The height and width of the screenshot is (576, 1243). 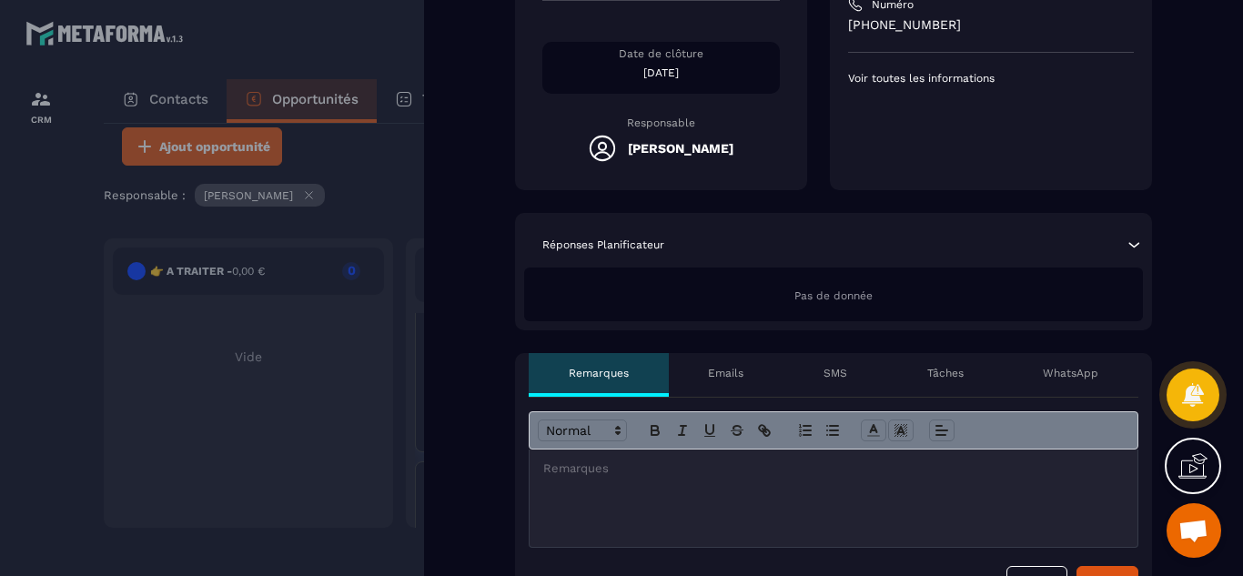 What do you see at coordinates (599, 373) in the screenshot?
I see `p: Remarques` at bounding box center [599, 373].